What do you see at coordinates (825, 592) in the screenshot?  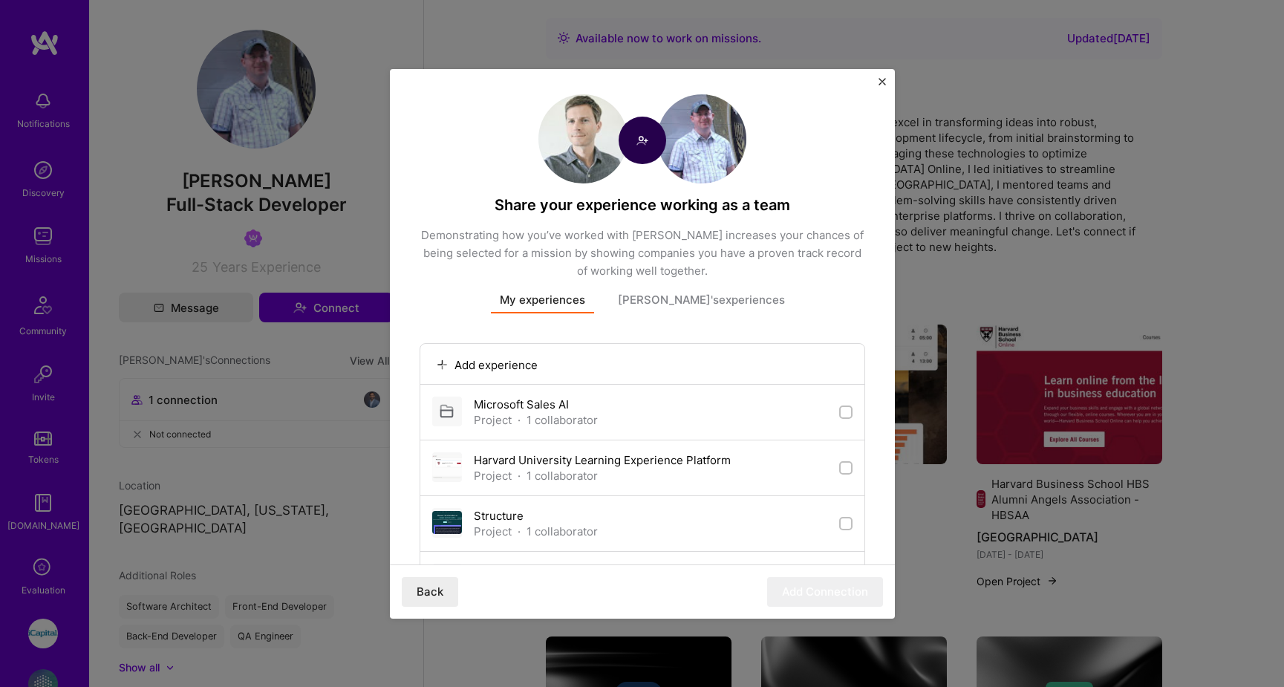 I see `button: Add Connection` at bounding box center [825, 592].